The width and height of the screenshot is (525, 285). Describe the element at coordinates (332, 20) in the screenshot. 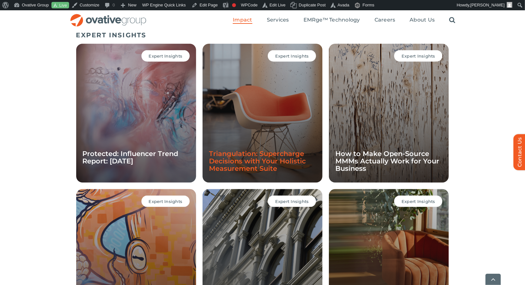

I see `a: EMRge™ Technology` at that location.